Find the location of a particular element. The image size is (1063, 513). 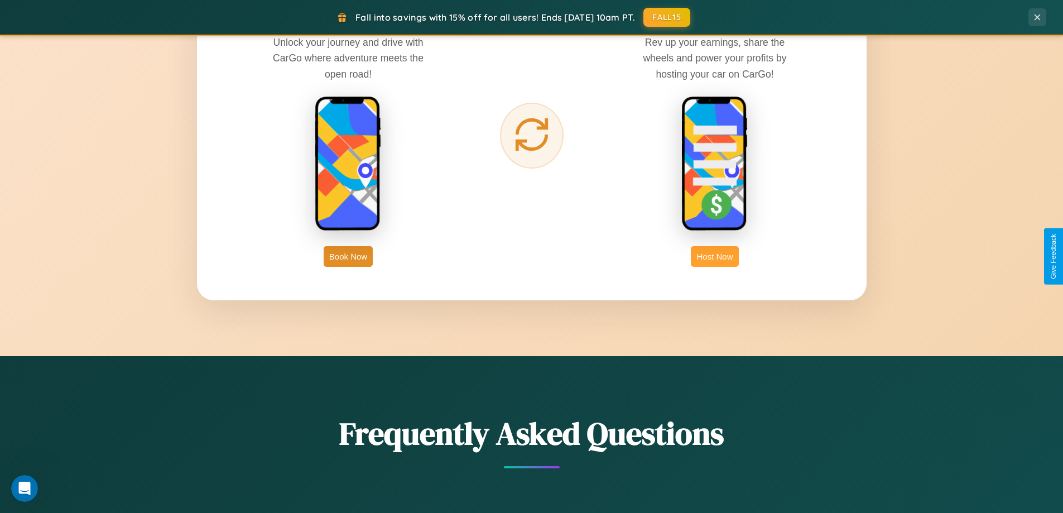

h2: Frequently Asked Questions is located at coordinates (532, 433).